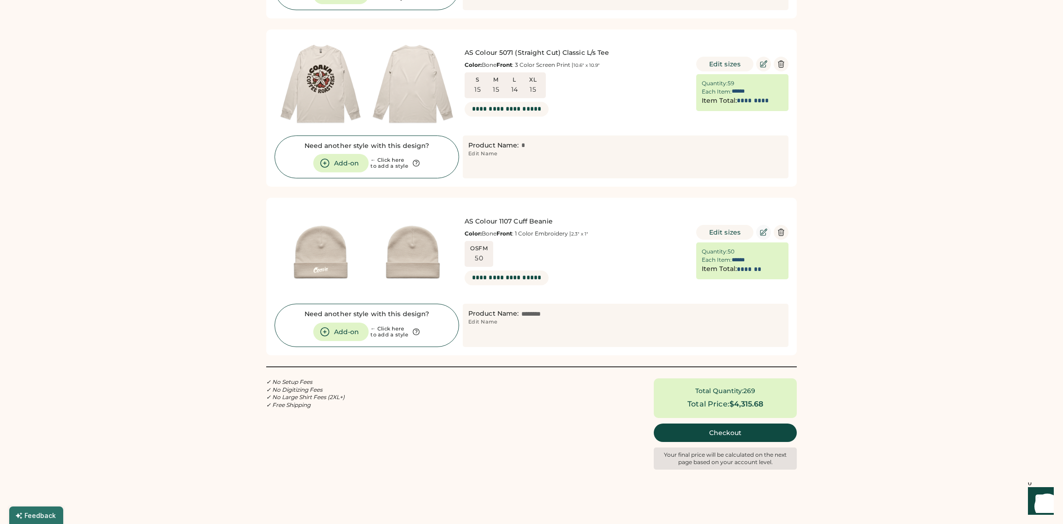 The width and height of the screenshot is (1063, 524). What do you see at coordinates (496, 80) in the screenshot?
I see `div: M` at bounding box center [496, 80].